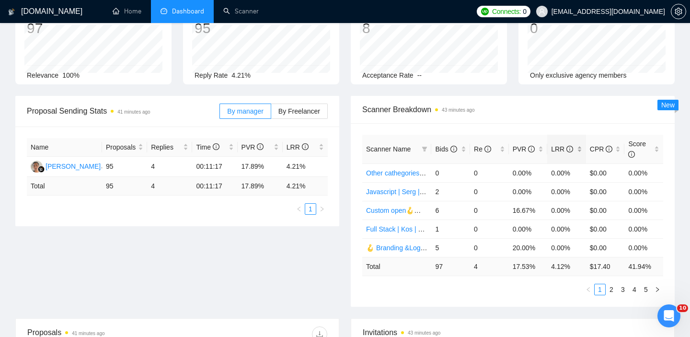 This screenshot has height=337, width=690. I want to click on a: Custom open🪝👩‍💼 Web Design | Artem18/09 other start, so click(449, 210).